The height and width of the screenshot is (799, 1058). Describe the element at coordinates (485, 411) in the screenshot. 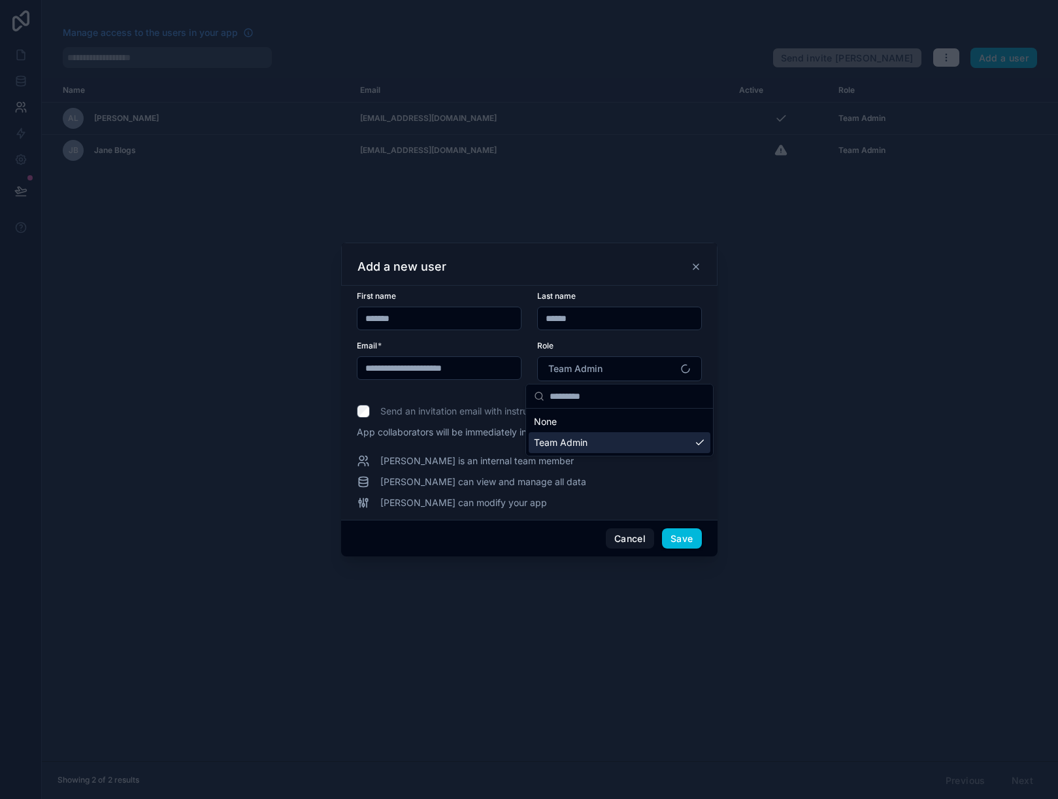

I see `span: Send an invitation email with instructions to log in` at that location.